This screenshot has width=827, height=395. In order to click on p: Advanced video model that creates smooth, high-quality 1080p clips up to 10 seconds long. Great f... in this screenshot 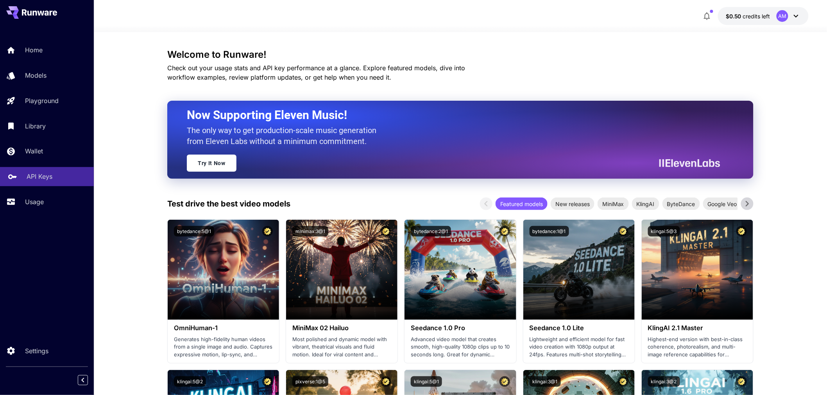, I will do `click(460, 347)`.